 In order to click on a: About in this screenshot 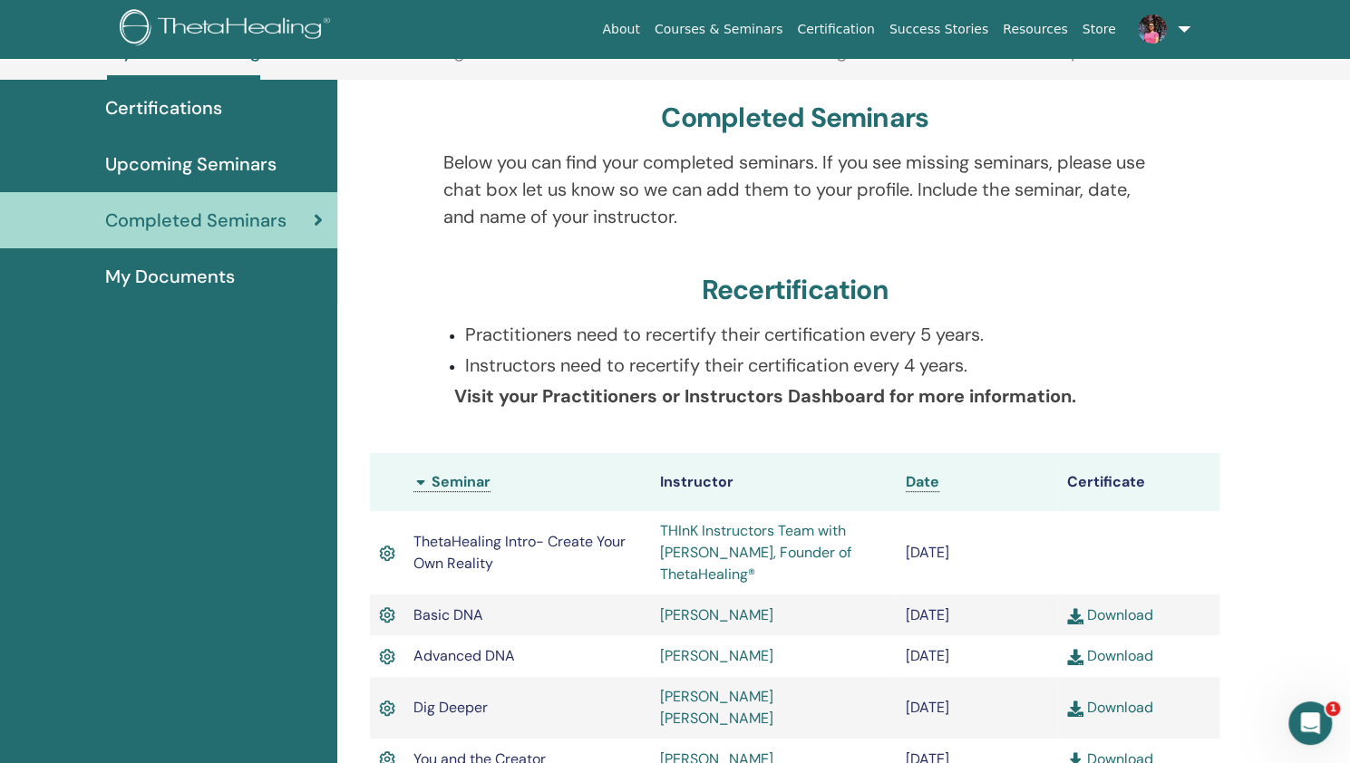, I will do `click(620, 29)`.